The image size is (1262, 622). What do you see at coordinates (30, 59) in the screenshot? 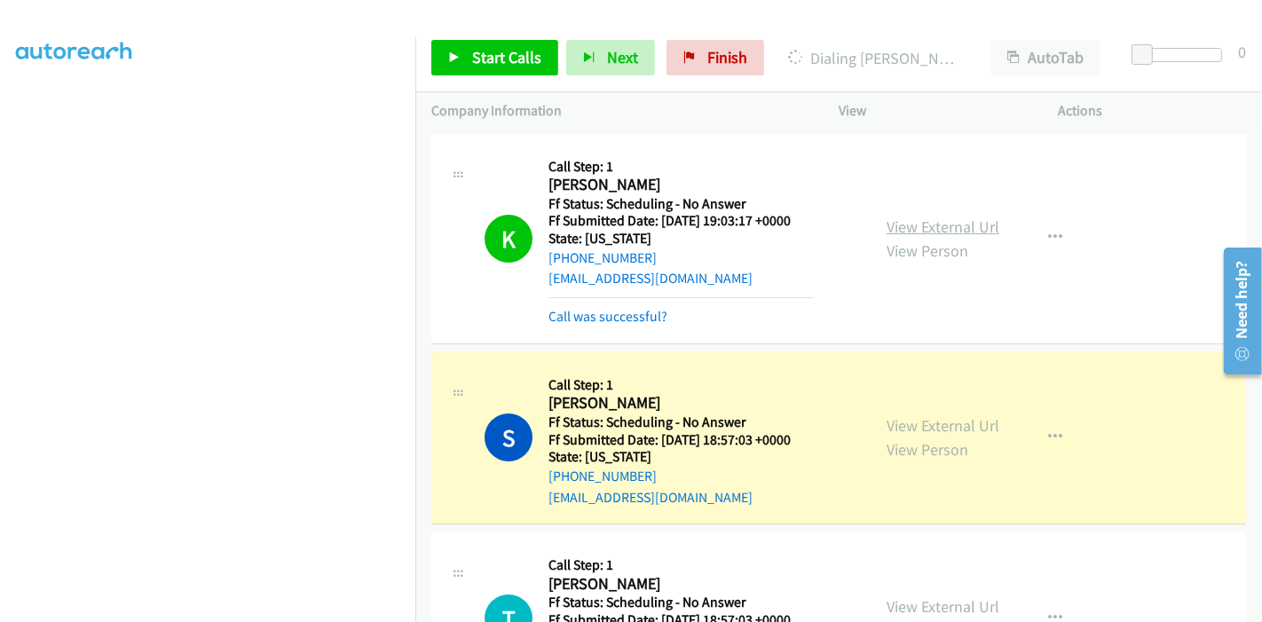
I see `div: Need help?` at bounding box center [30, 59].